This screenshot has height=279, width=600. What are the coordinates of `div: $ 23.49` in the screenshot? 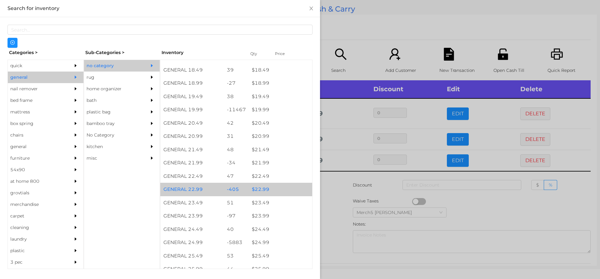 It's located at (280, 203).